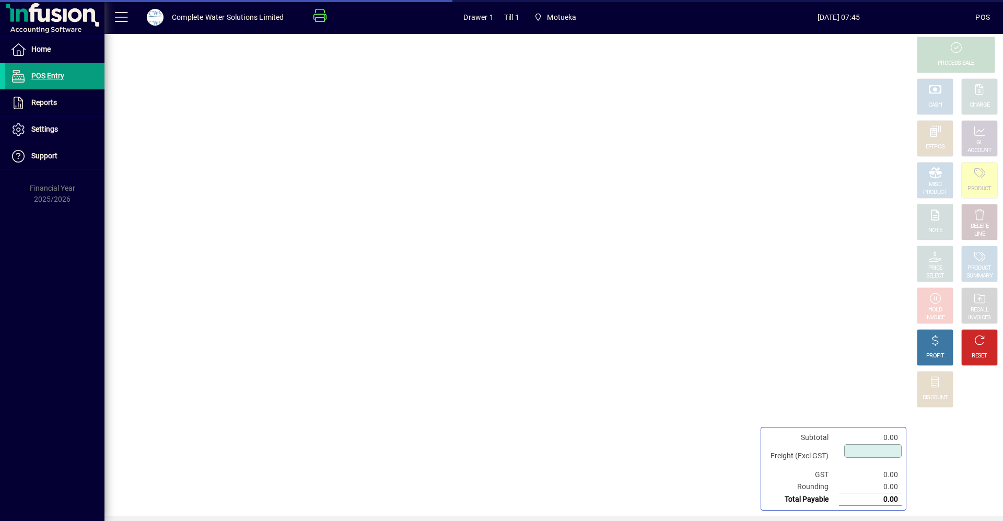  I want to click on div: SELECT, so click(935, 276).